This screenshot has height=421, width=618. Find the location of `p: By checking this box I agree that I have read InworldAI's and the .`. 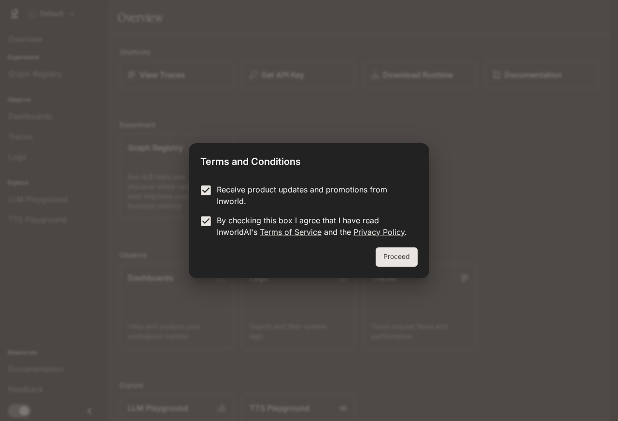

p: By checking this box I agree that I have read InworldAI's and the . is located at coordinates (313, 226).